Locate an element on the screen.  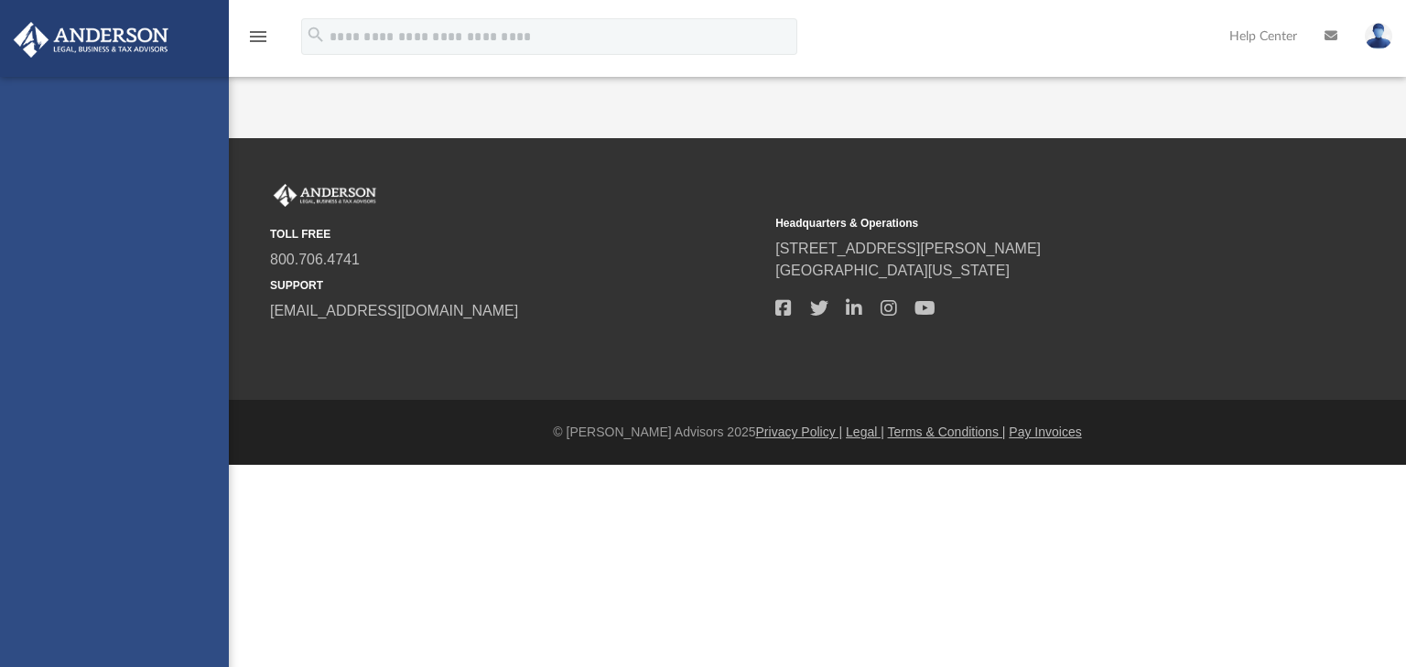
i: search is located at coordinates (316, 35).